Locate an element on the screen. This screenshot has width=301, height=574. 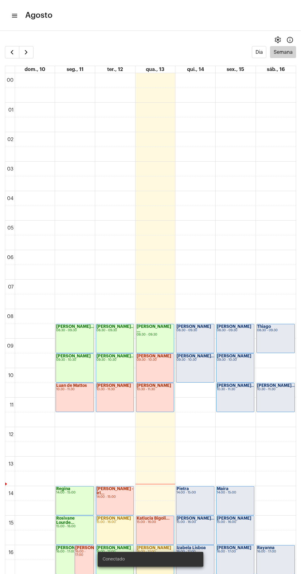
strong: Rayanna is located at coordinates (266, 547).